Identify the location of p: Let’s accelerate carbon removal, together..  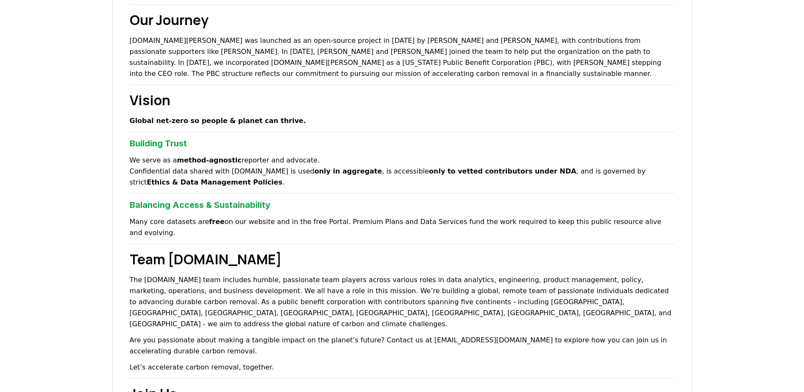
(402, 367).